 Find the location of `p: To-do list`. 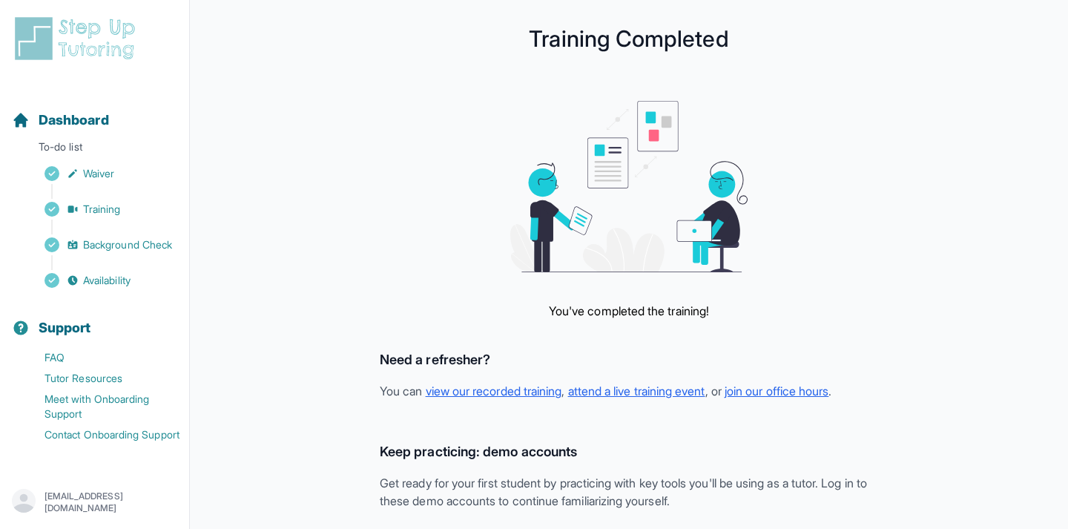

p: To-do list is located at coordinates (94, 150).